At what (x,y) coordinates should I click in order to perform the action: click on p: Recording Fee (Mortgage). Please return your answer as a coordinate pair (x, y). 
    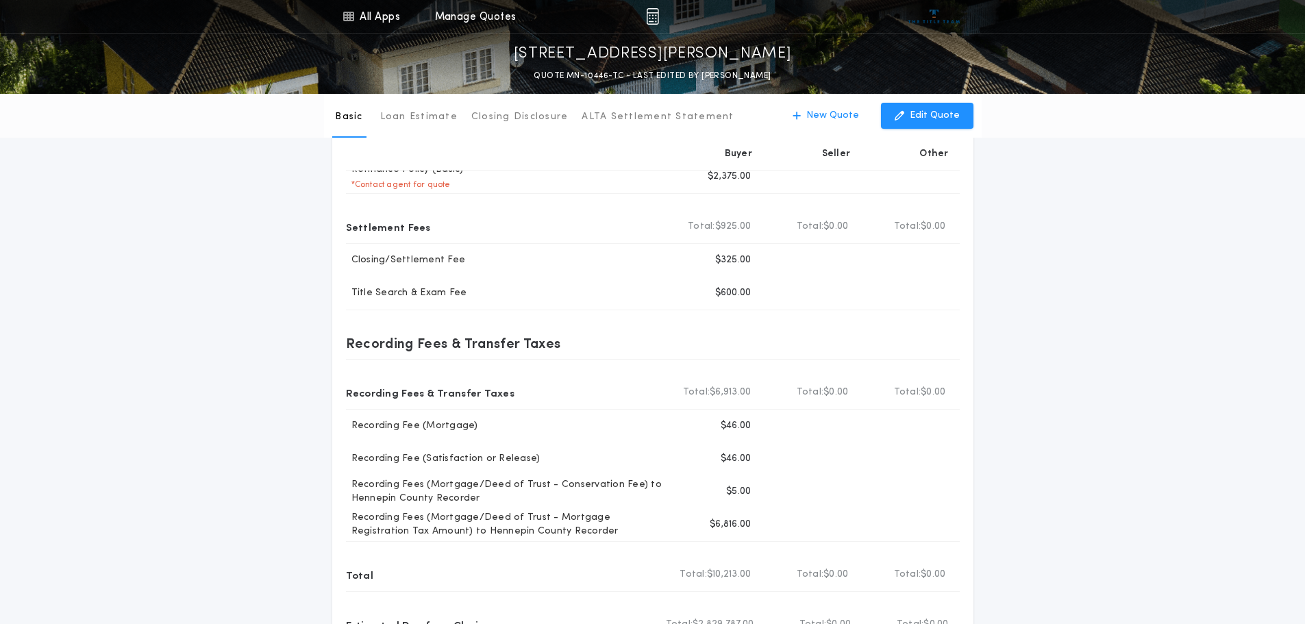
    Looking at the image, I should click on (412, 426).